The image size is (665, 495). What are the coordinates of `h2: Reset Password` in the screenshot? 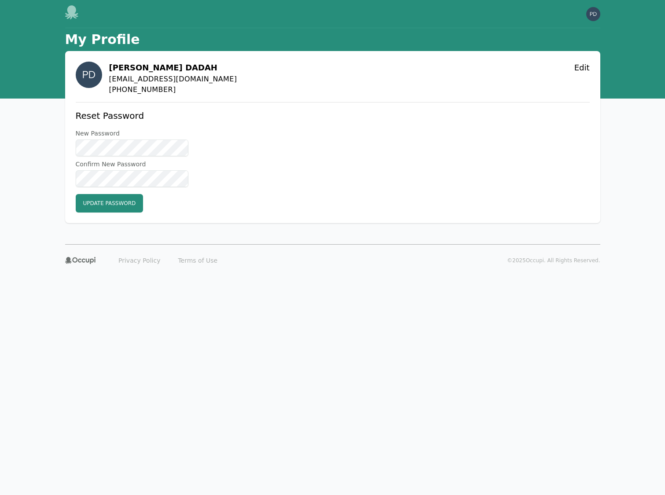 It's located at (132, 116).